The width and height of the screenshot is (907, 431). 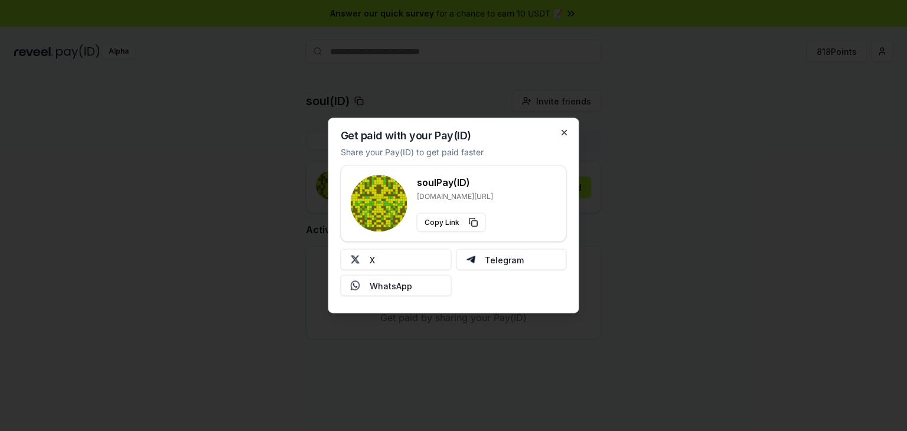 I want to click on img: X, so click(x=356, y=260).